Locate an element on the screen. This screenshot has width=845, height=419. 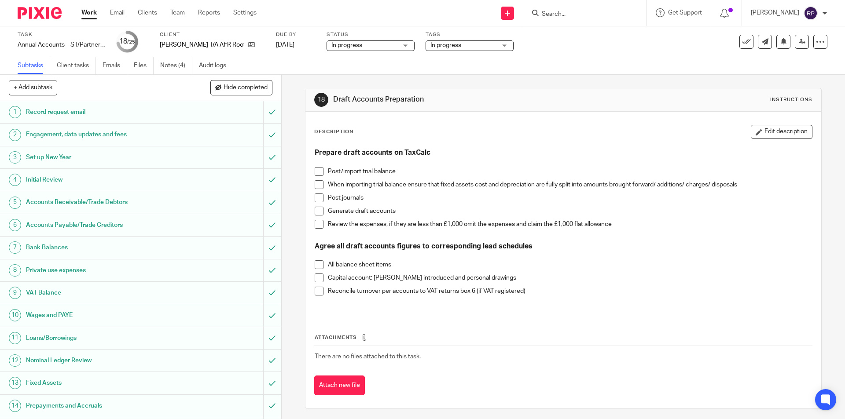
div: 2 is located at coordinates (15, 135).